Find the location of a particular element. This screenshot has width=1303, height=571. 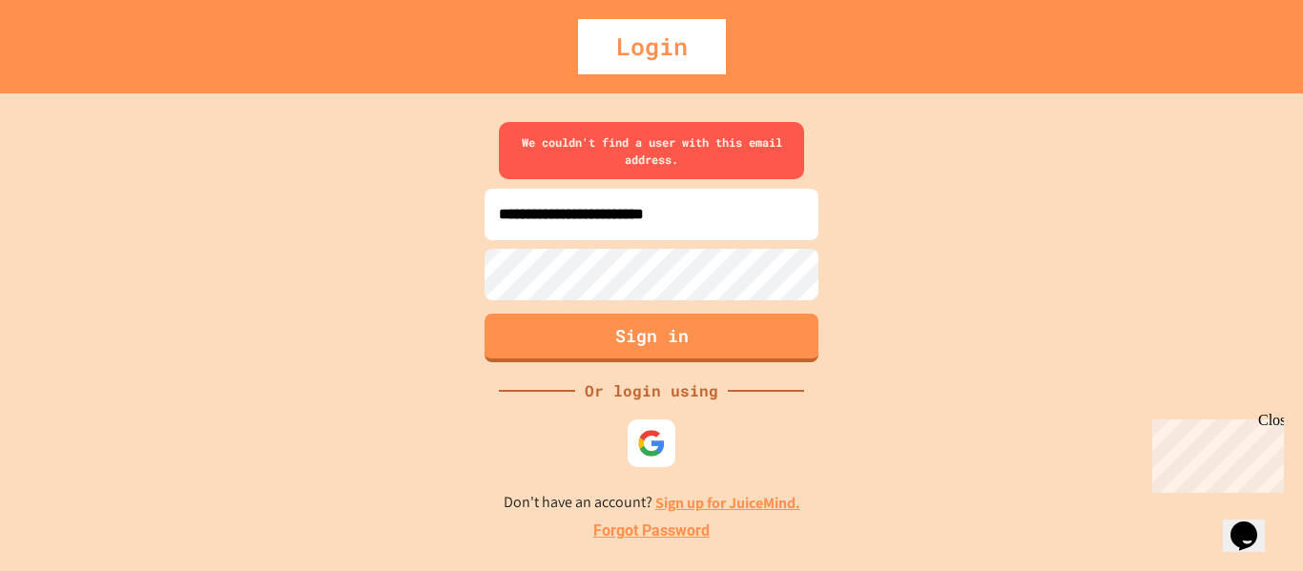

a: Sign up for JuiceMind. is located at coordinates (728, 503).